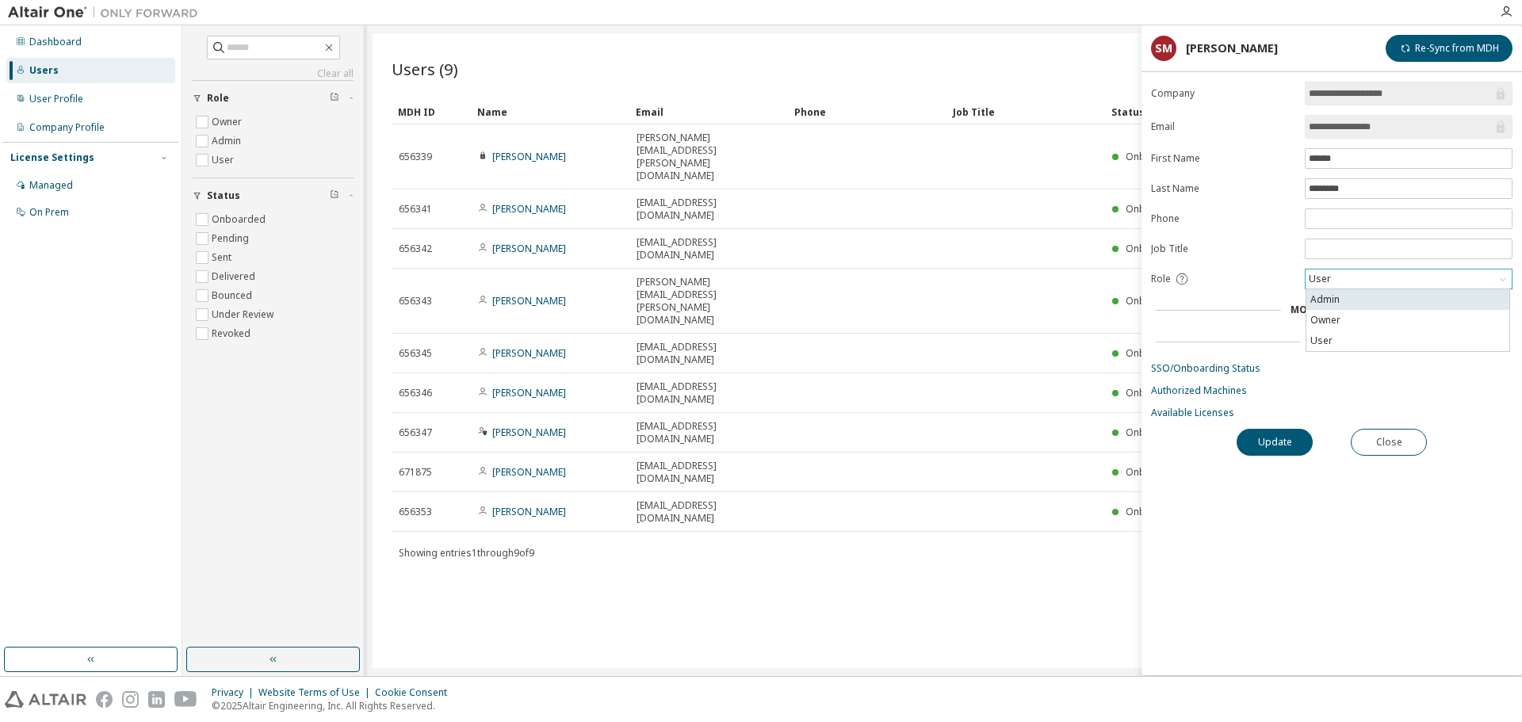 Image resolution: width=1522 pixels, height=722 pixels. I want to click on span: 656346, so click(415, 393).